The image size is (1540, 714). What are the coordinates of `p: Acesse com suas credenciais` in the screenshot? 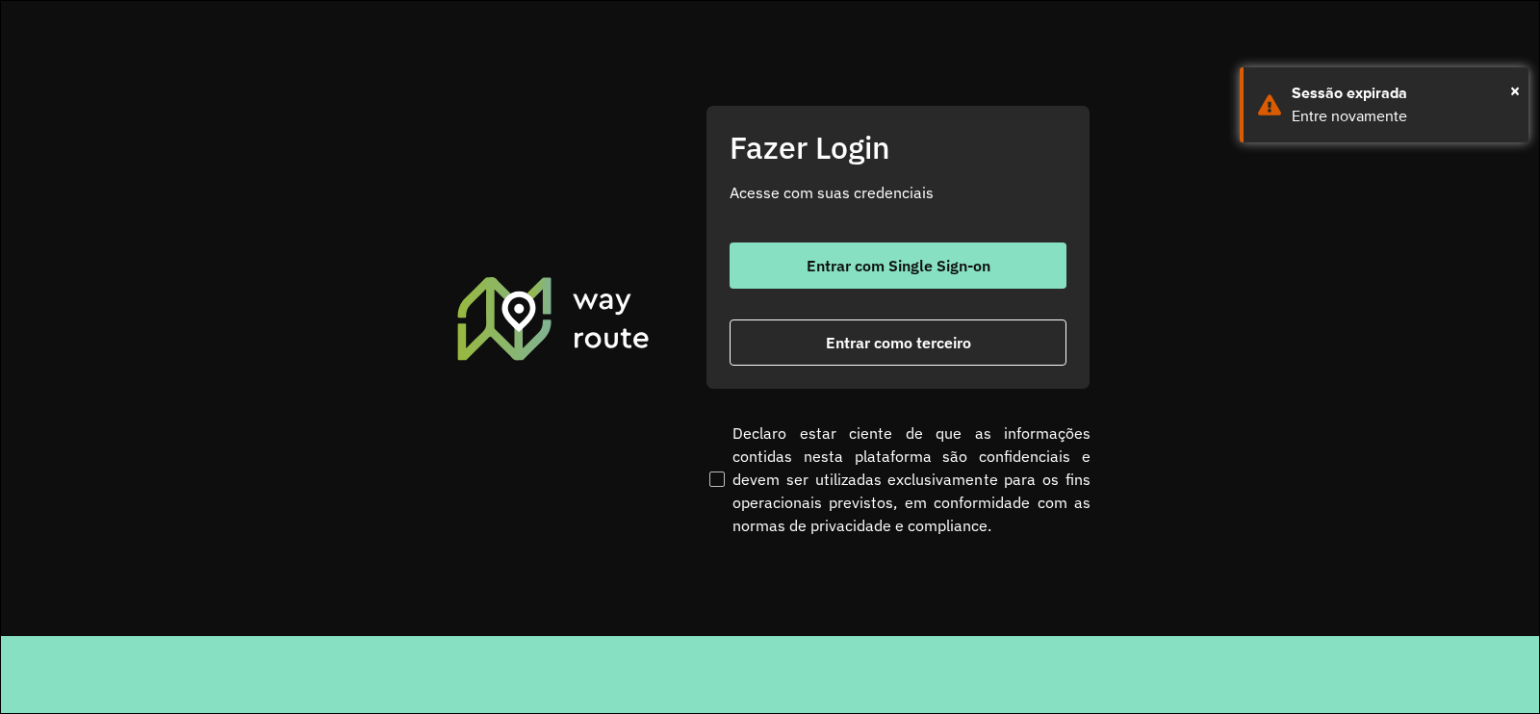 It's located at (898, 192).